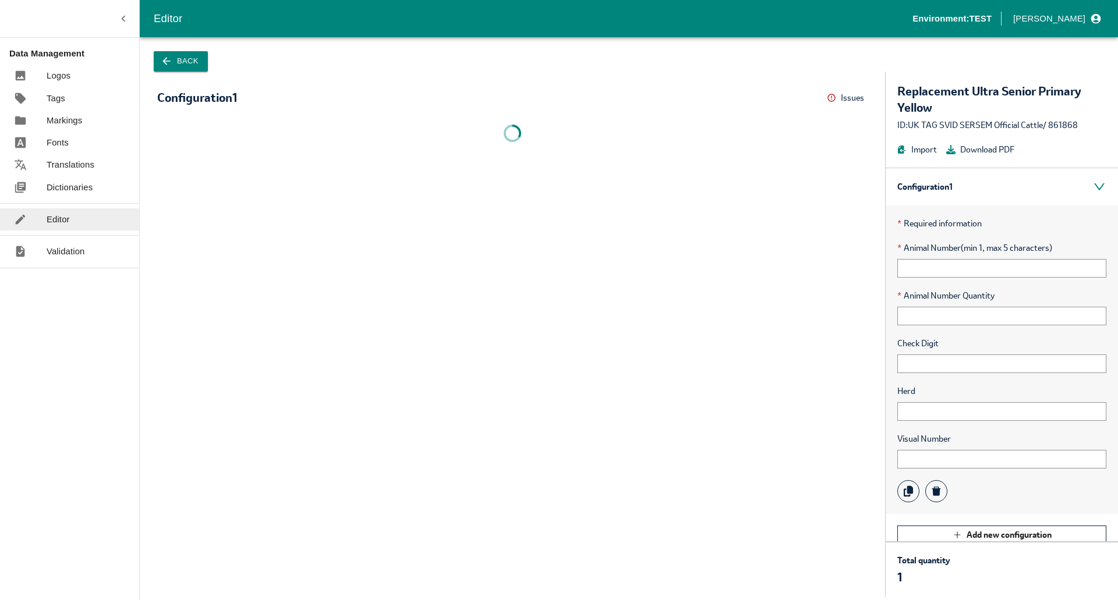 This screenshot has width=1118, height=600. I want to click on span: Check Digit, so click(1001, 343).